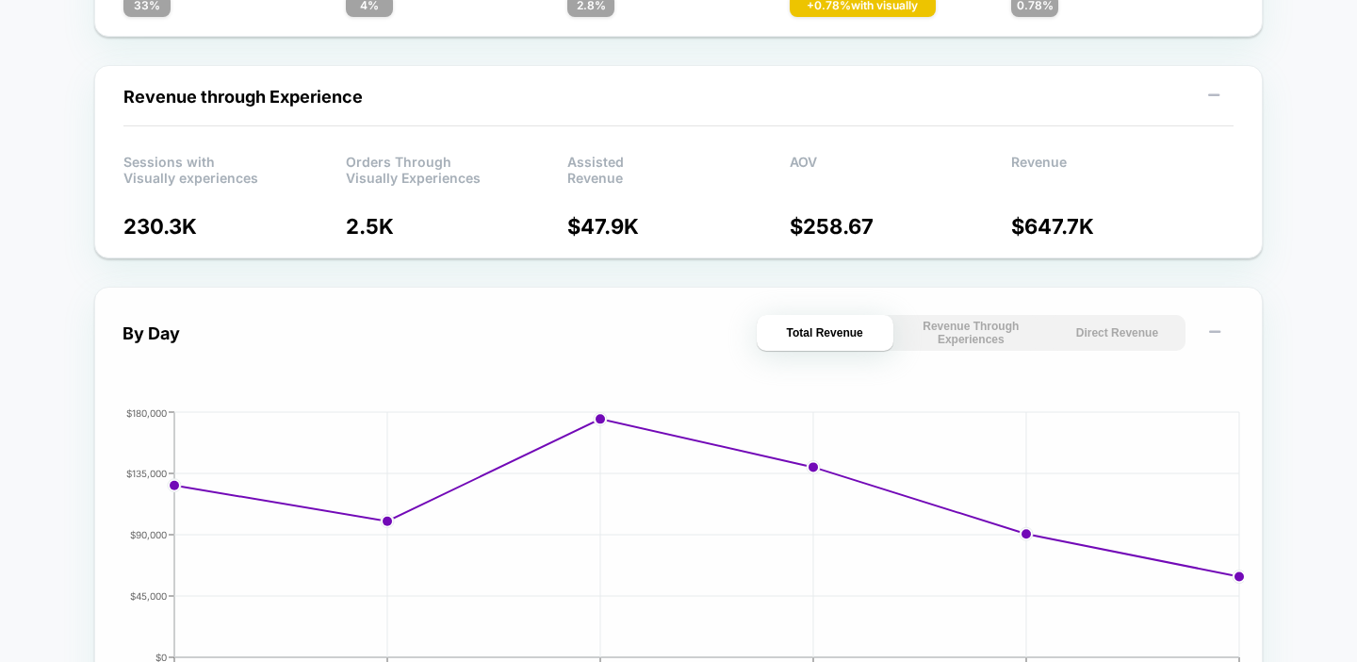 The height and width of the screenshot is (662, 1357). I want to click on p: Orders Through Visually Experiences, so click(457, 168).